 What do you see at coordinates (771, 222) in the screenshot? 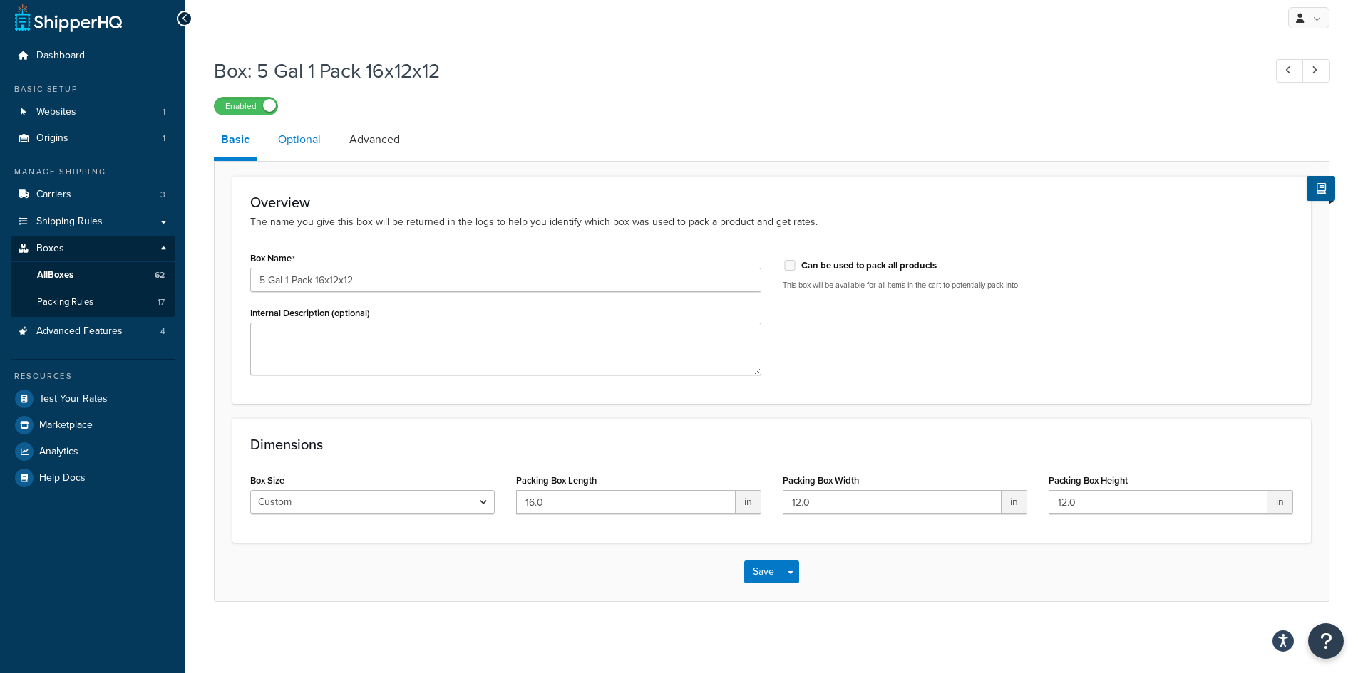
I see `p: The name you give this box will be returned in the logs to help you identify which box was used t...` at bounding box center [771, 222].